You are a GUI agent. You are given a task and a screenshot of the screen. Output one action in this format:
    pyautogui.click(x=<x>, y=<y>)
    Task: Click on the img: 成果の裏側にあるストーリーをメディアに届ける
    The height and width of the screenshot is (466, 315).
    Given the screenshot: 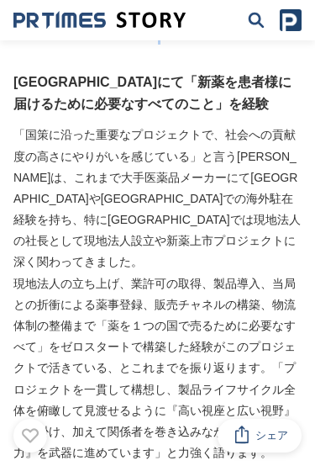 What is the action you would take?
    pyautogui.click(x=99, y=20)
    